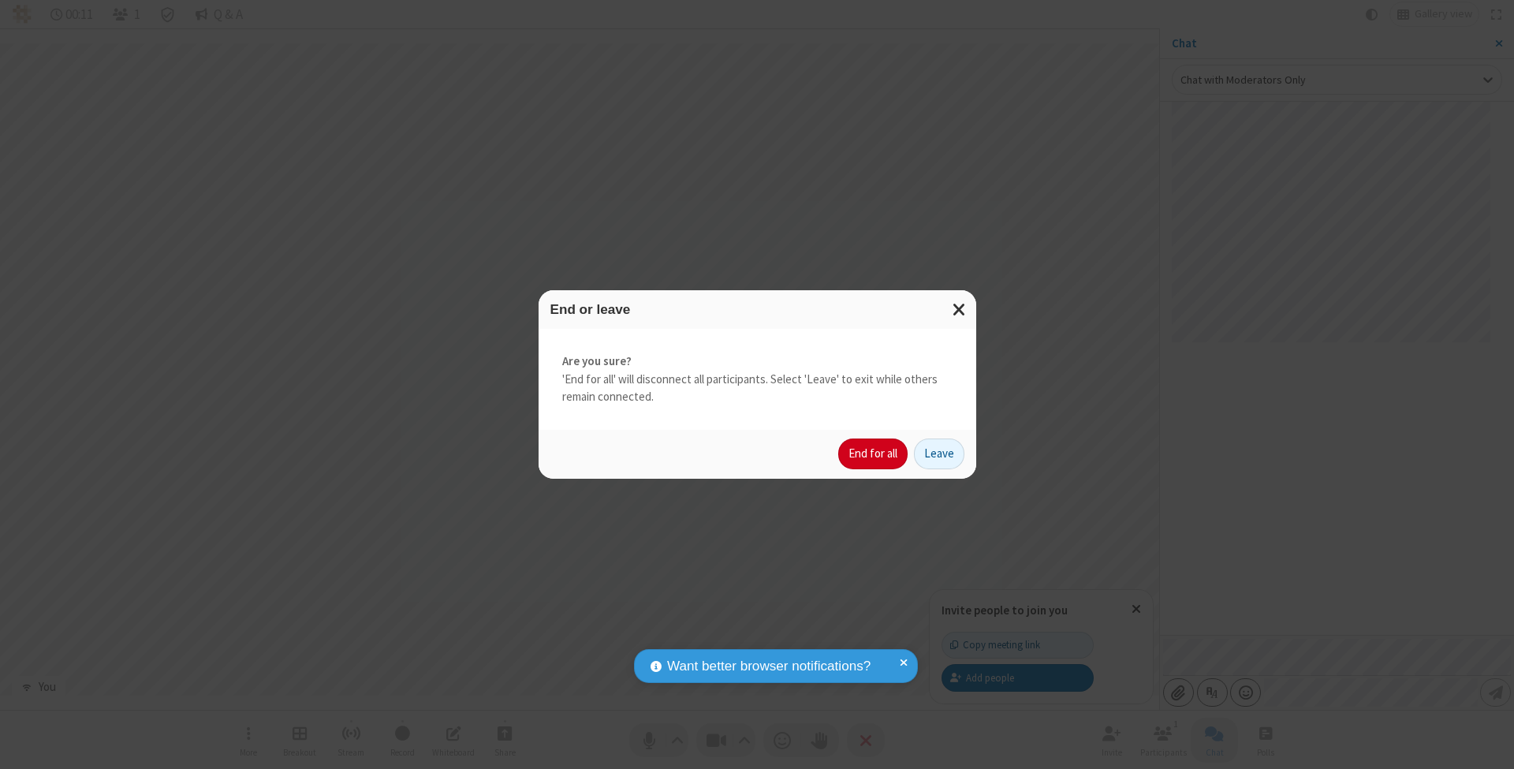 The width and height of the screenshot is (1514, 769). What do you see at coordinates (939, 454) in the screenshot?
I see `button: Leave` at bounding box center [939, 454].